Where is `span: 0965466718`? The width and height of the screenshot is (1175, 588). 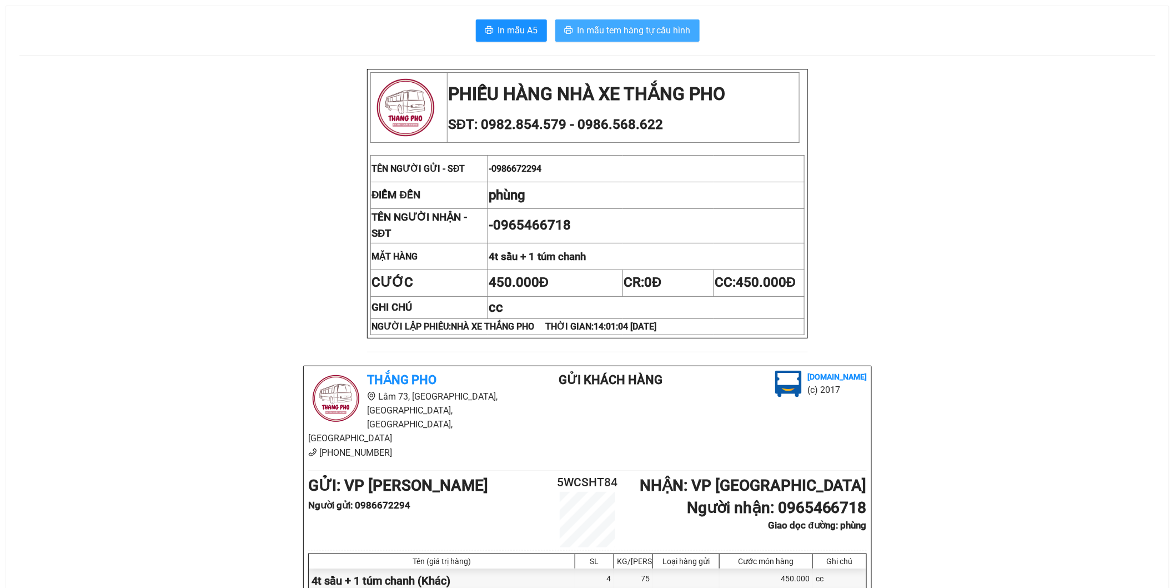 span: 0965466718 is located at coordinates (532, 225).